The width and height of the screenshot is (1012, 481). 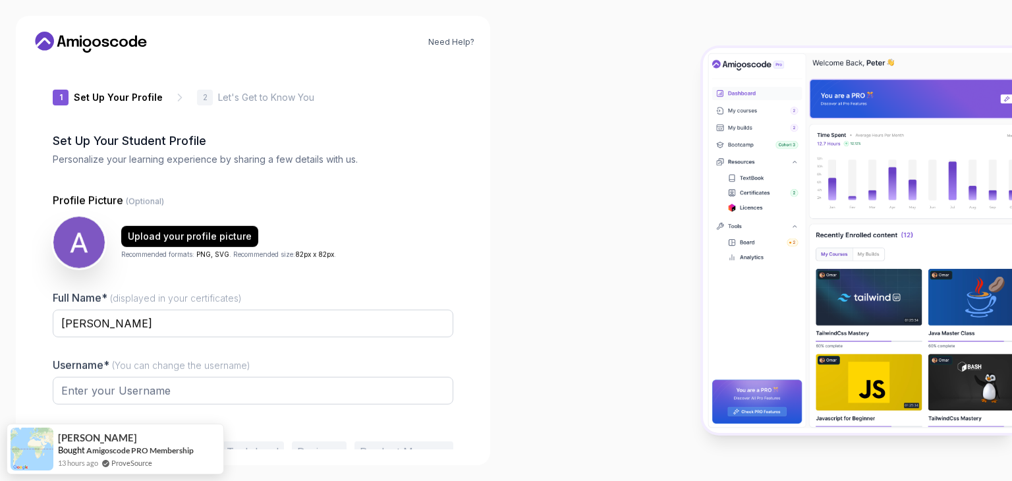 What do you see at coordinates (176, 298) in the screenshot?
I see `span: (displayed in your certificates)` at bounding box center [176, 298].